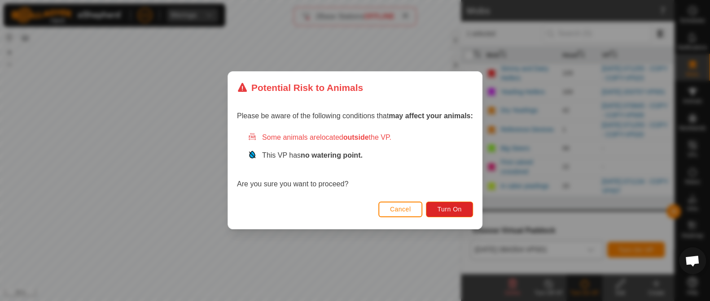  What do you see at coordinates (312, 156) in the screenshot?
I see `span: This VP has` at bounding box center [312, 156].